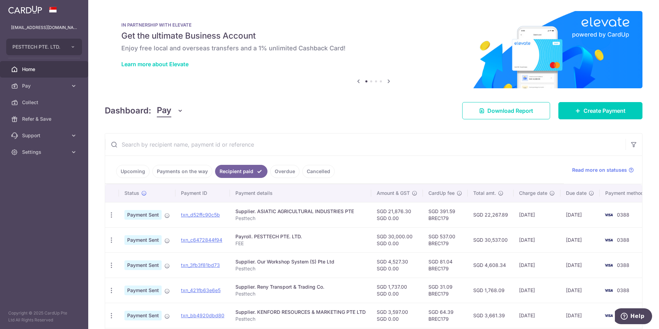 The width and height of the screenshot is (659, 329). I want to click on th: Payment method, so click(626, 193).